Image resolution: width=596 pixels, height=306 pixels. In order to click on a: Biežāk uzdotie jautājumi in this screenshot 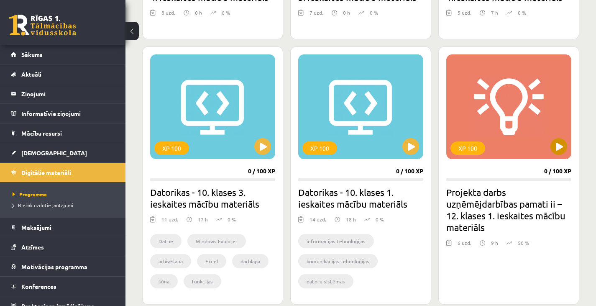, I will do `click(65, 205)`.